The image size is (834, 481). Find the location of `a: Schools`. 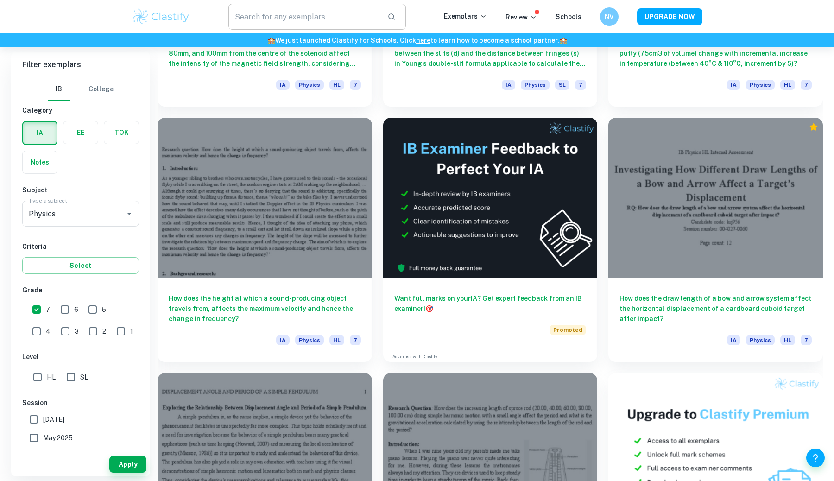

a: Schools is located at coordinates (569, 17).